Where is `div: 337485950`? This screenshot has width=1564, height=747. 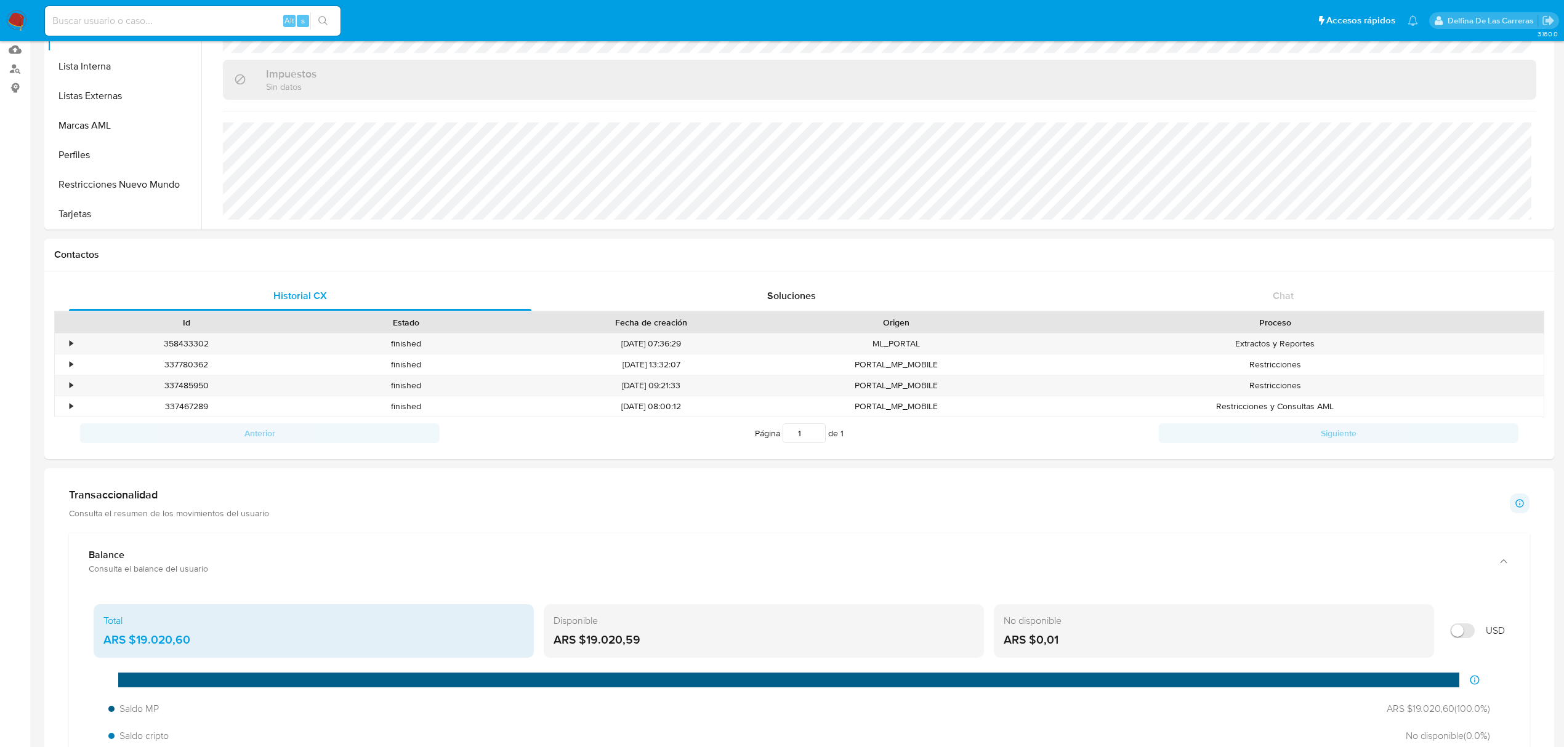 div: 337485950 is located at coordinates (186, 385).